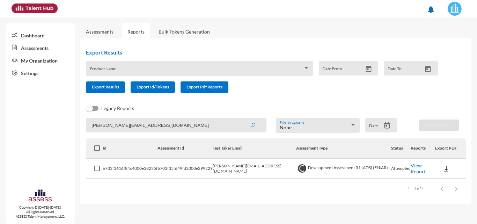 This screenshot has height=224, width=477. What do you see at coordinates (254, 148) in the screenshot?
I see `th: Test Taker Email` at bounding box center [254, 148].